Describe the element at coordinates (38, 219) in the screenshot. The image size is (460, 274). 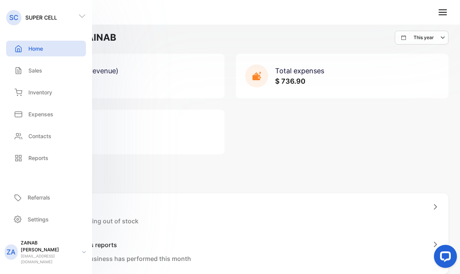
I see `p: Settings` at that location.